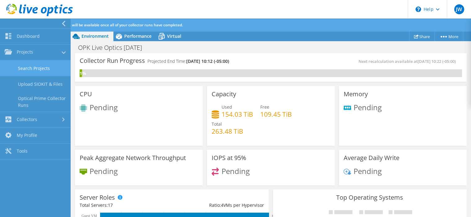 The width and height of the screenshot is (471, 217). What do you see at coordinates (174, 36) in the screenshot?
I see `span: Virtual` at bounding box center [174, 36].